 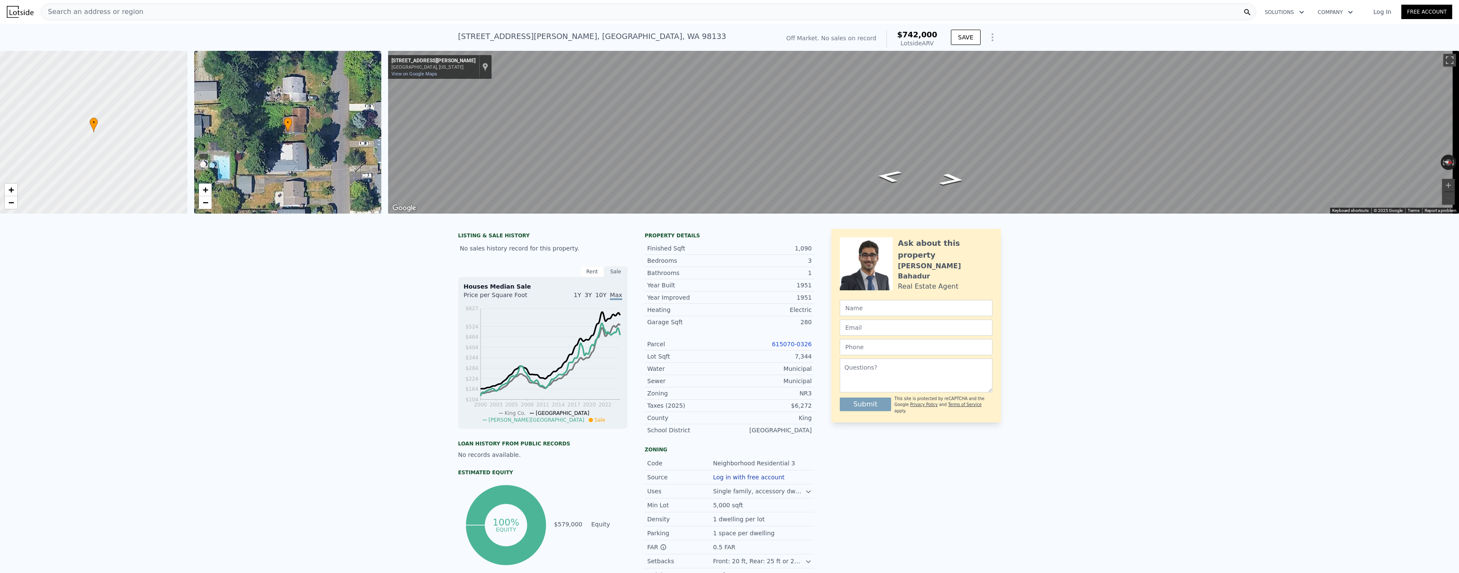 What do you see at coordinates (1440, 210) in the screenshot?
I see `a: Report a problem` at bounding box center [1440, 210].